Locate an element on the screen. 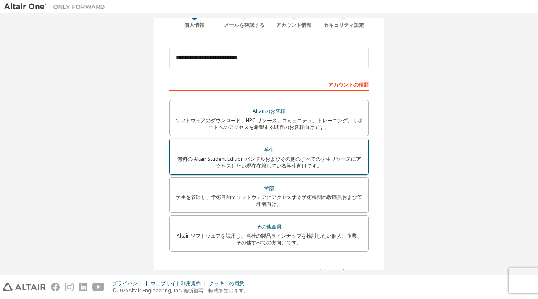  font: その他全員 is located at coordinates (269, 227).